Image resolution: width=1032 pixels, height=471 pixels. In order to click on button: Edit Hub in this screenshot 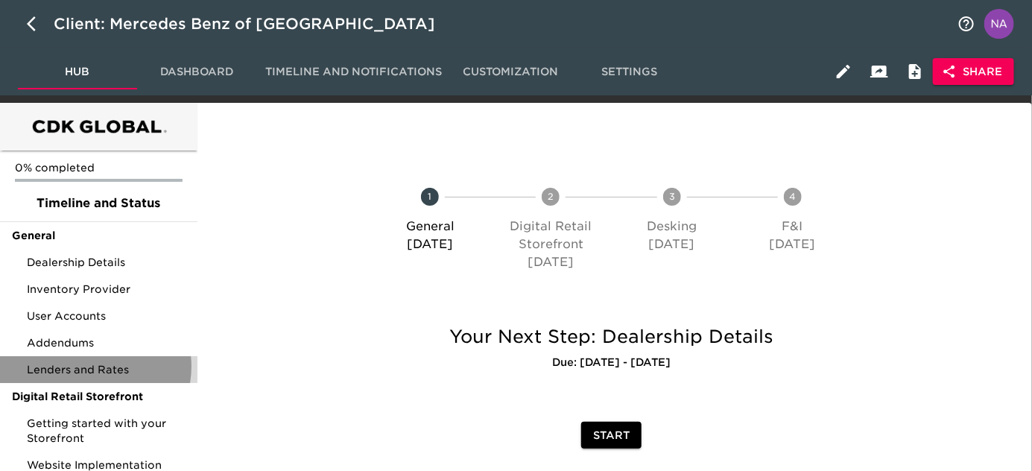, I will do `click(843, 72)`.